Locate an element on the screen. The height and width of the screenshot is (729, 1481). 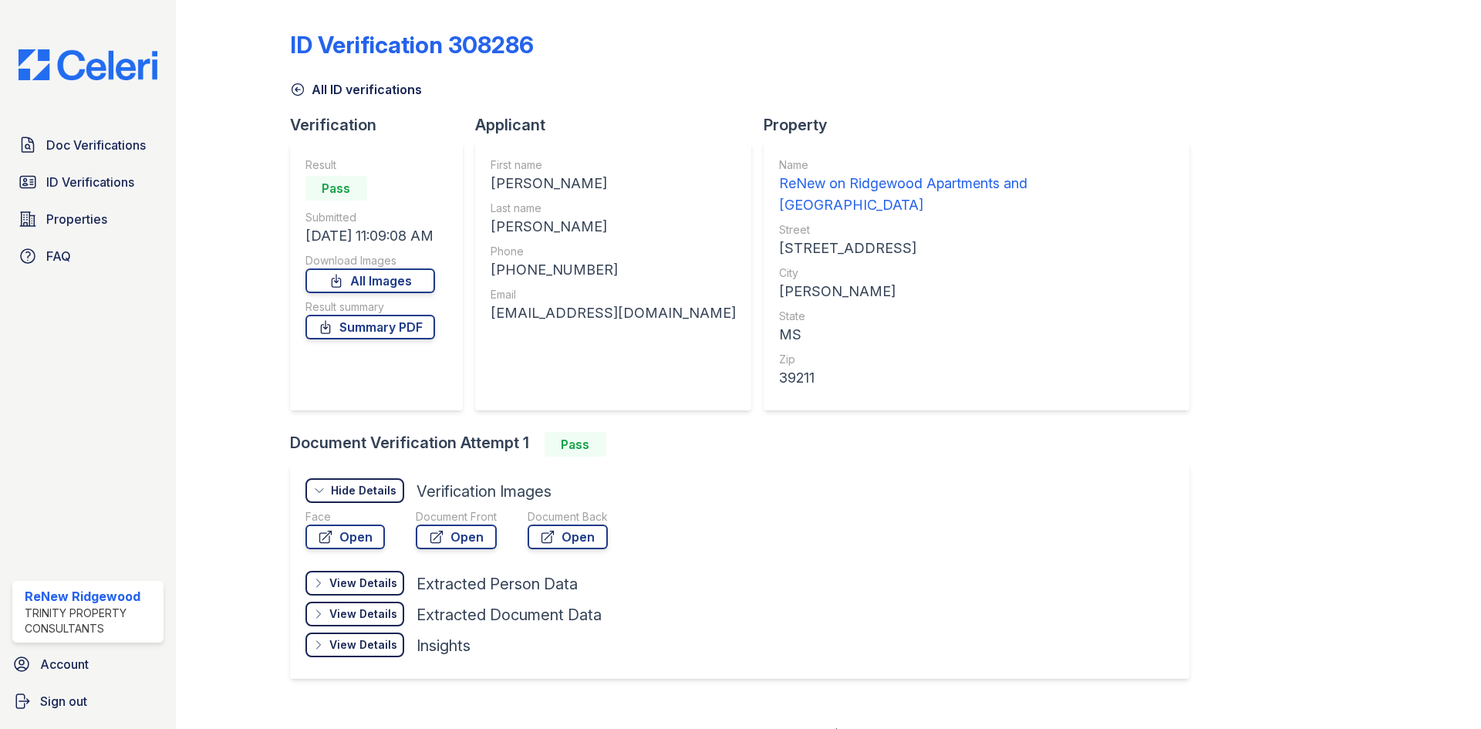
a: Doc Verifications is located at coordinates (88, 145).